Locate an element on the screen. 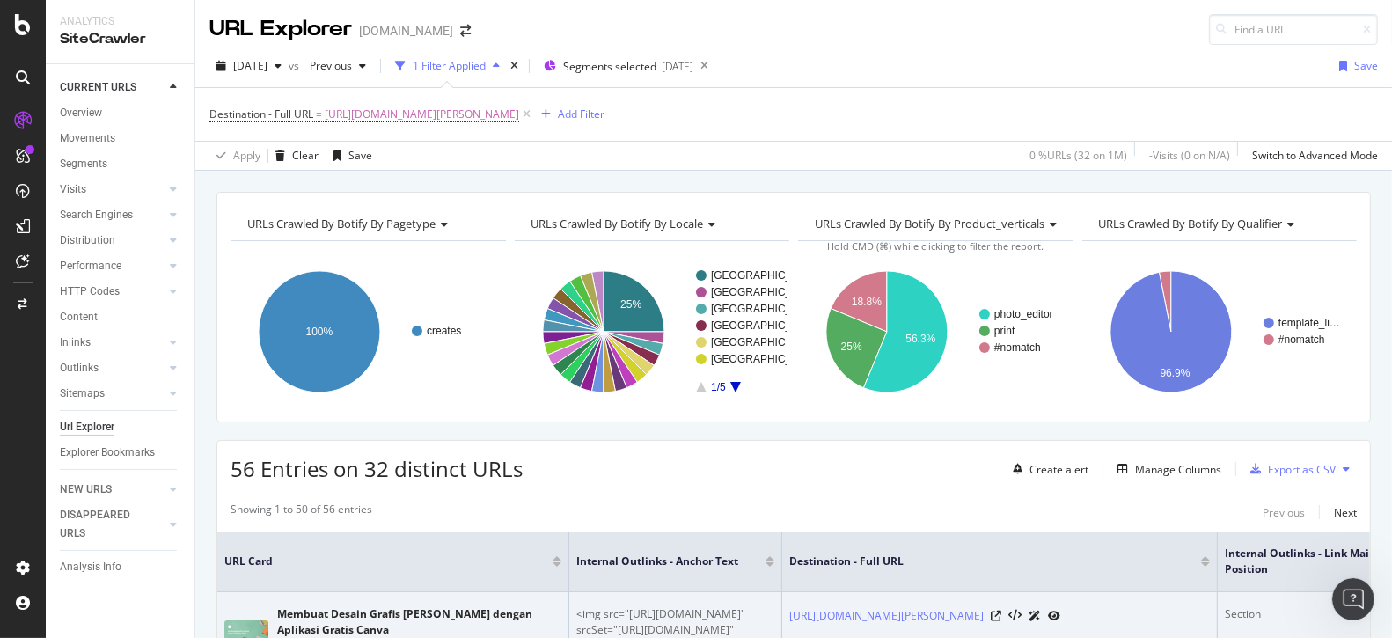 This screenshot has height=638, width=1392. div: Export as CSV is located at coordinates (1301, 469).